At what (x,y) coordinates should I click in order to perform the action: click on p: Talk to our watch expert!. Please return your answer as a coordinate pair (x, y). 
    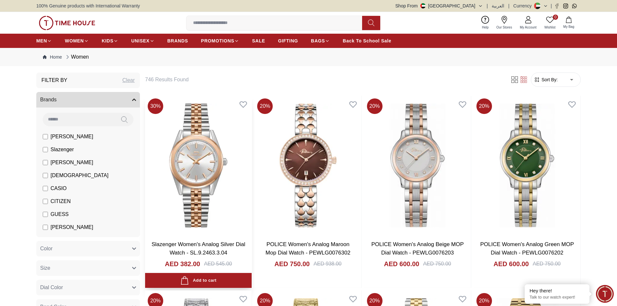
    Looking at the image, I should click on (557, 297).